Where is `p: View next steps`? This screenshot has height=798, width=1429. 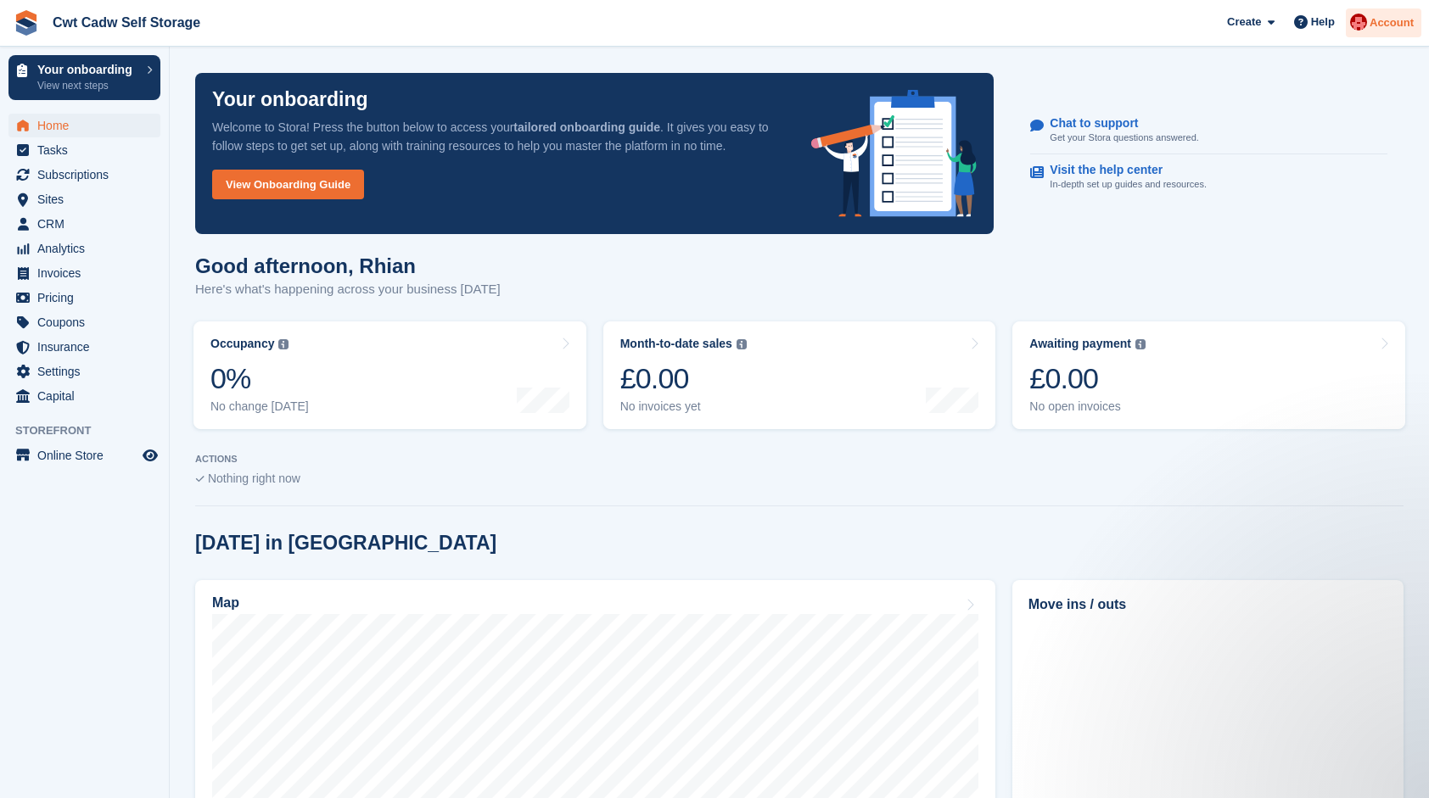
p: View next steps is located at coordinates (87, 86).